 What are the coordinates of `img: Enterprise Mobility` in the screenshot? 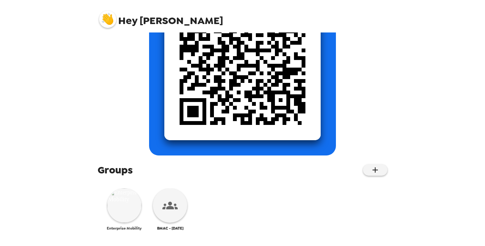 It's located at (124, 205).